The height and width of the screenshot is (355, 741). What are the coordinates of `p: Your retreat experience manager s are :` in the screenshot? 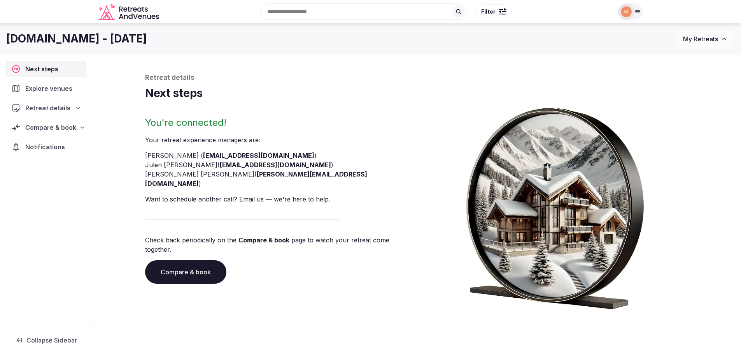 It's located at (280, 140).